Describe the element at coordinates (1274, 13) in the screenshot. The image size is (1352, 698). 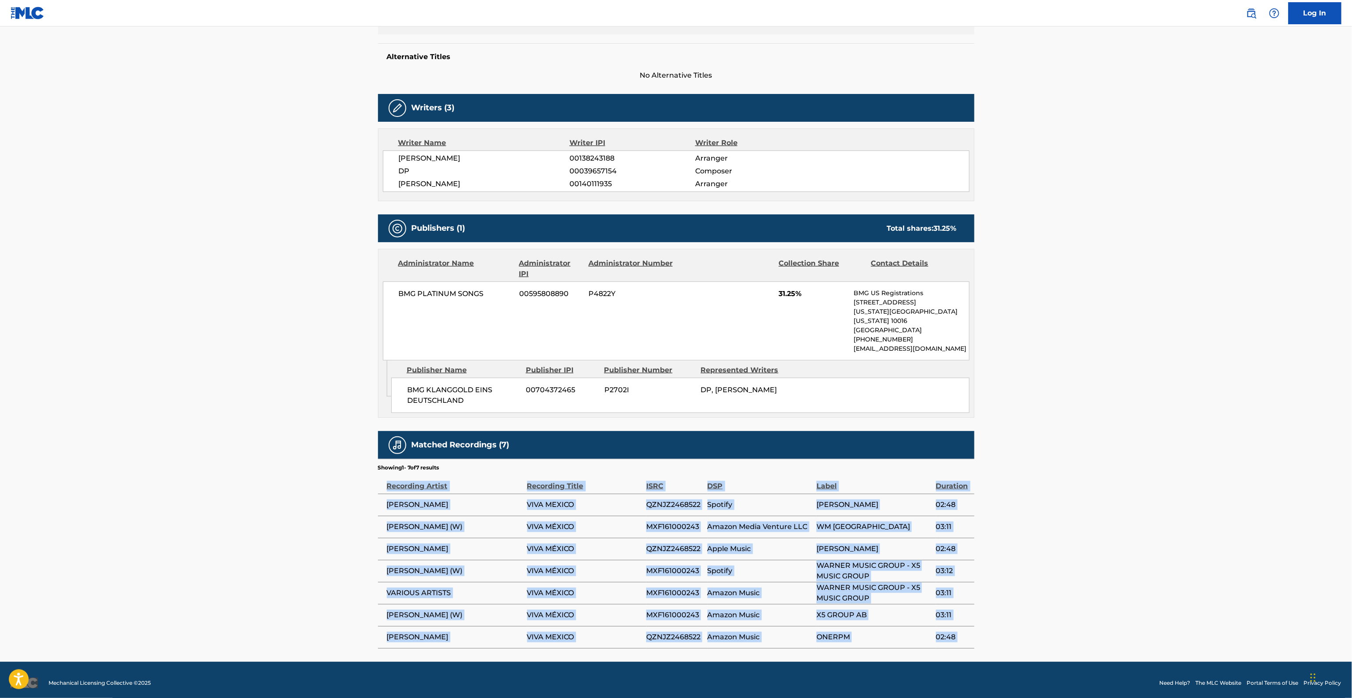
I see `div: Help` at that location.